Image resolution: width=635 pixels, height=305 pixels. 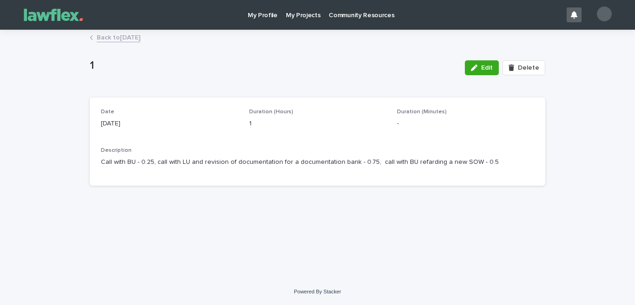 I want to click on span: Description, so click(x=116, y=151).